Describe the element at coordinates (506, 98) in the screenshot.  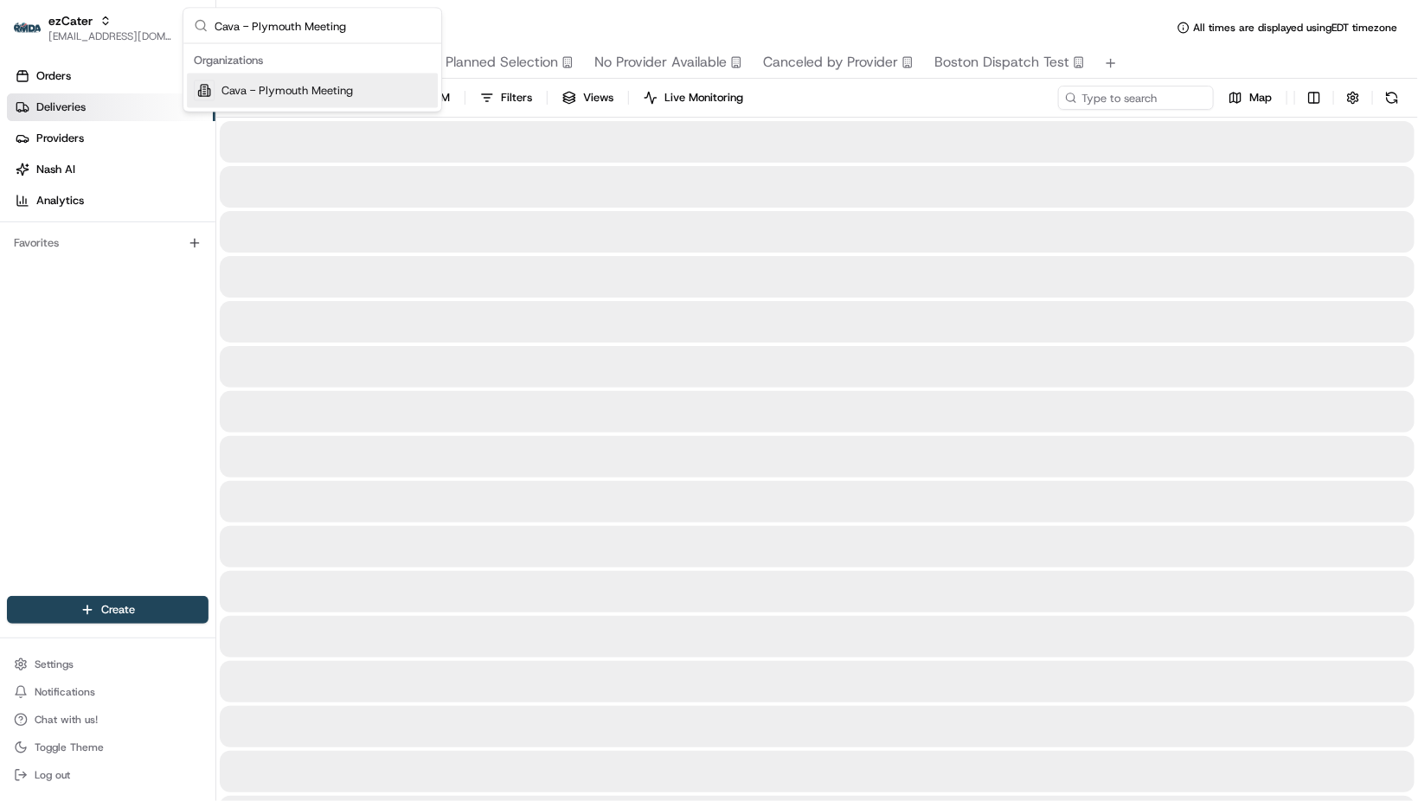
I see `button: Filters` at that location.